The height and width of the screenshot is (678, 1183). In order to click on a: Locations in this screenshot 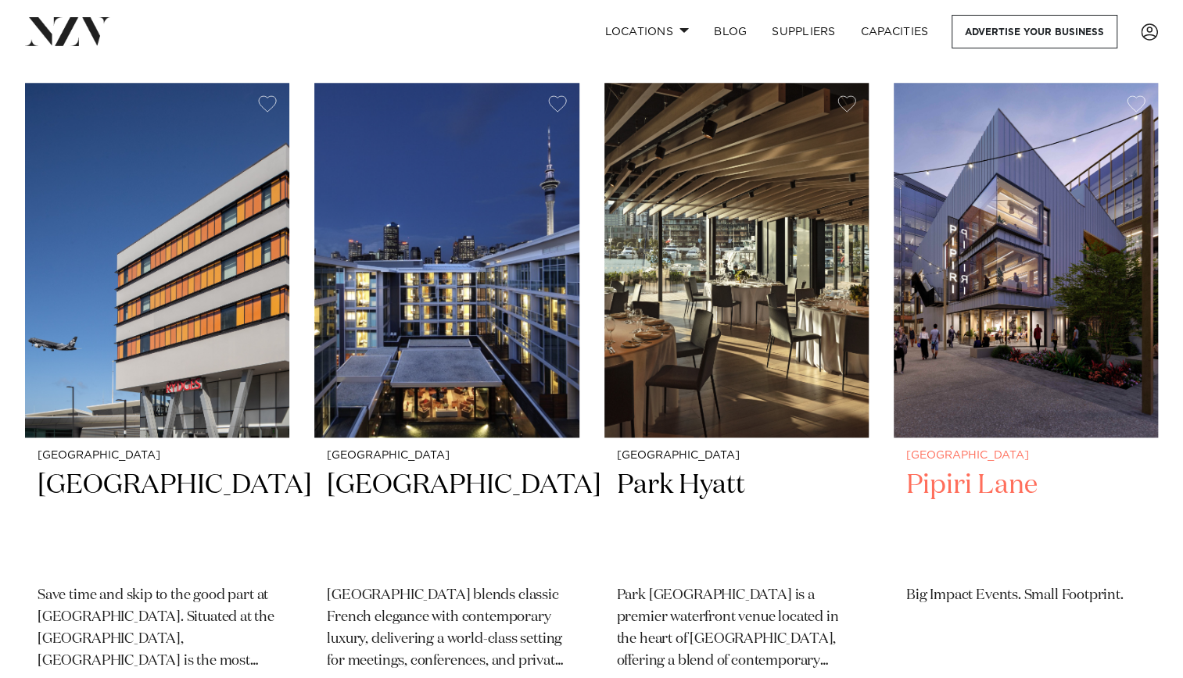, I will do `click(646, 31)`.